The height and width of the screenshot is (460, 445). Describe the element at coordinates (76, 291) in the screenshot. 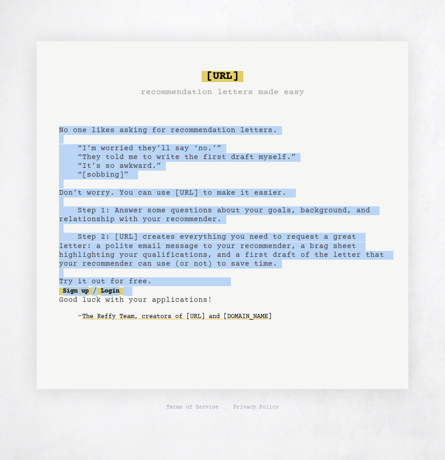

I see `a: Sign up` at that location.